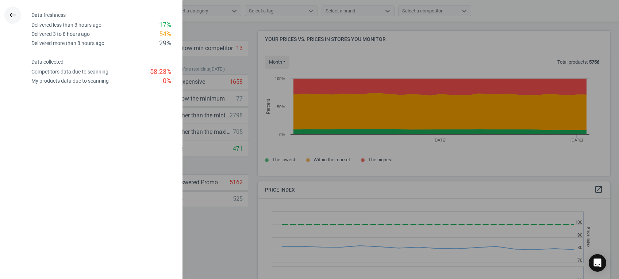 The image size is (619, 279). I want to click on div: Delivered more than 8 hours ago, so click(68, 43).